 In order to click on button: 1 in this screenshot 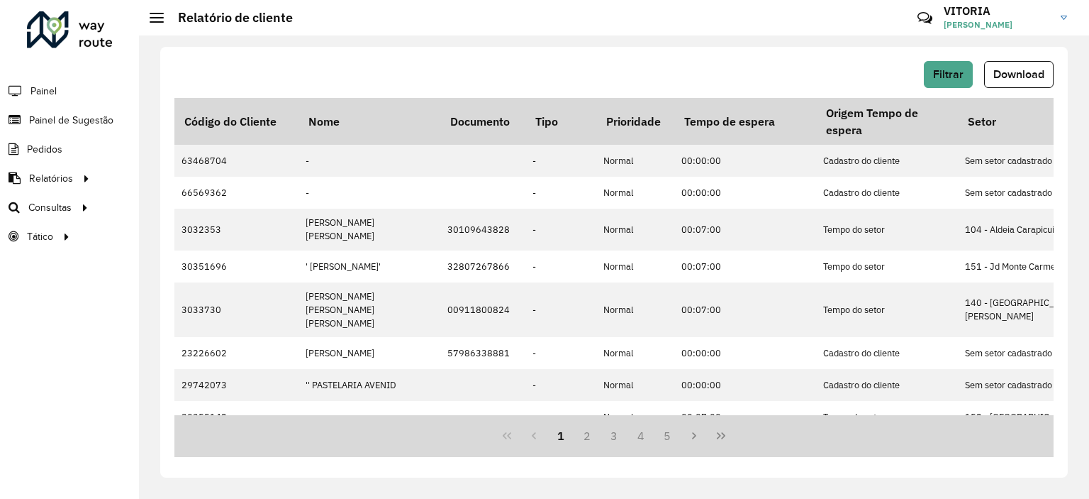, I will do `click(561, 435)`.